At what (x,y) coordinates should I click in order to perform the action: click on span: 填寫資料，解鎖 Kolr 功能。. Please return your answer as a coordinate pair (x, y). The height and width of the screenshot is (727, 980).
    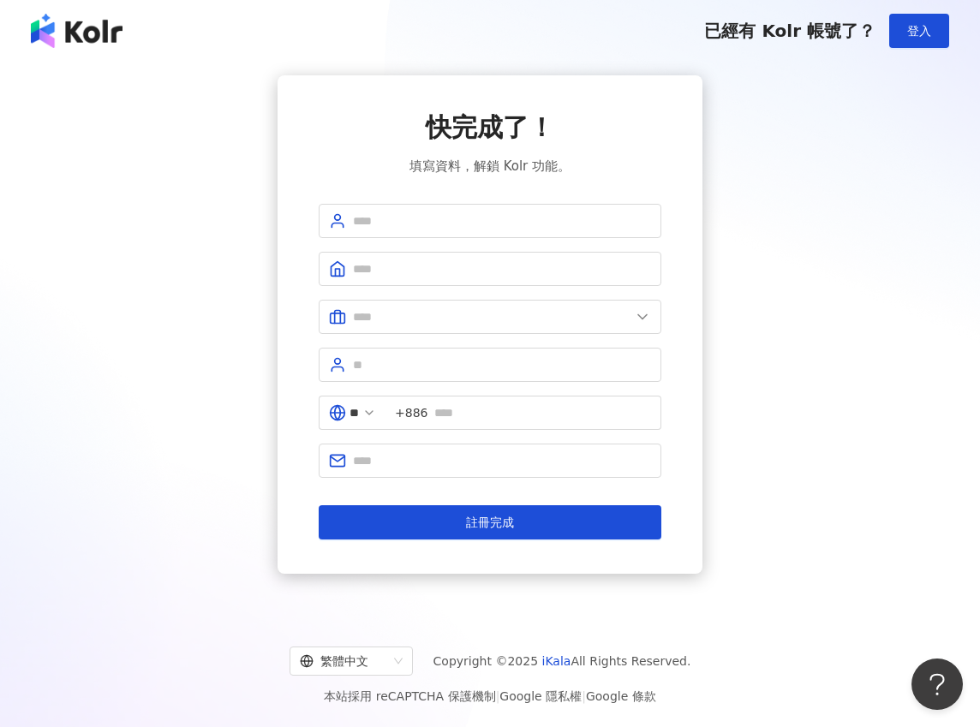
    Looking at the image, I should click on (490, 166).